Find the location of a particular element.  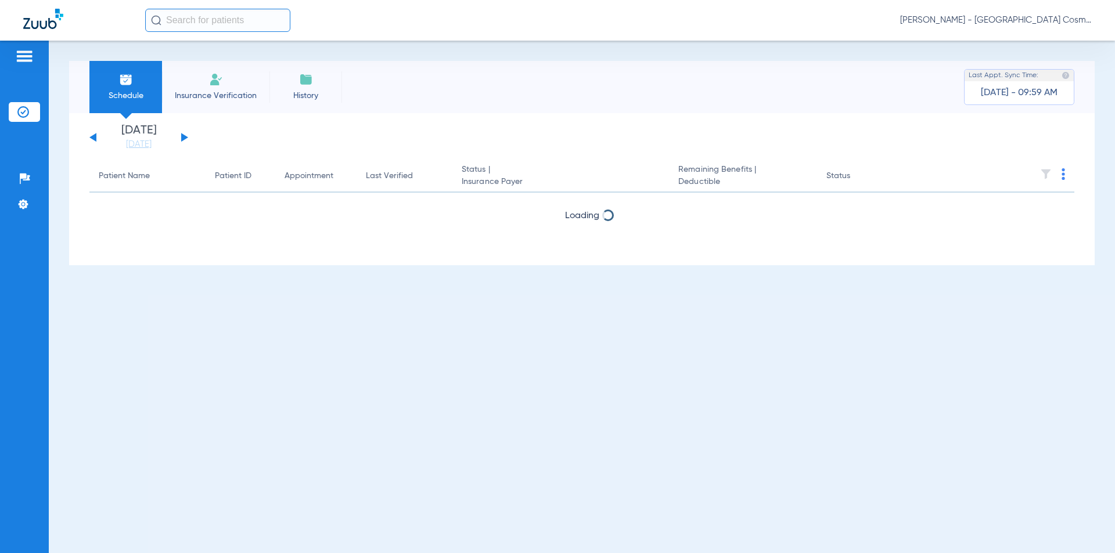

img: last sync help info is located at coordinates (1066, 75).